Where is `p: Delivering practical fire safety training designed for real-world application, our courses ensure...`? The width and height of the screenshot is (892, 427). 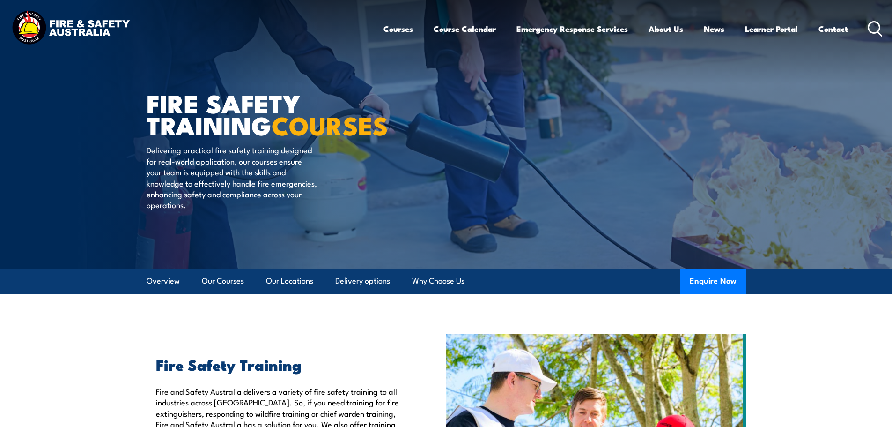 p: Delivering practical fire safety training designed for real-world application, our courses ensure... is located at coordinates (232, 177).